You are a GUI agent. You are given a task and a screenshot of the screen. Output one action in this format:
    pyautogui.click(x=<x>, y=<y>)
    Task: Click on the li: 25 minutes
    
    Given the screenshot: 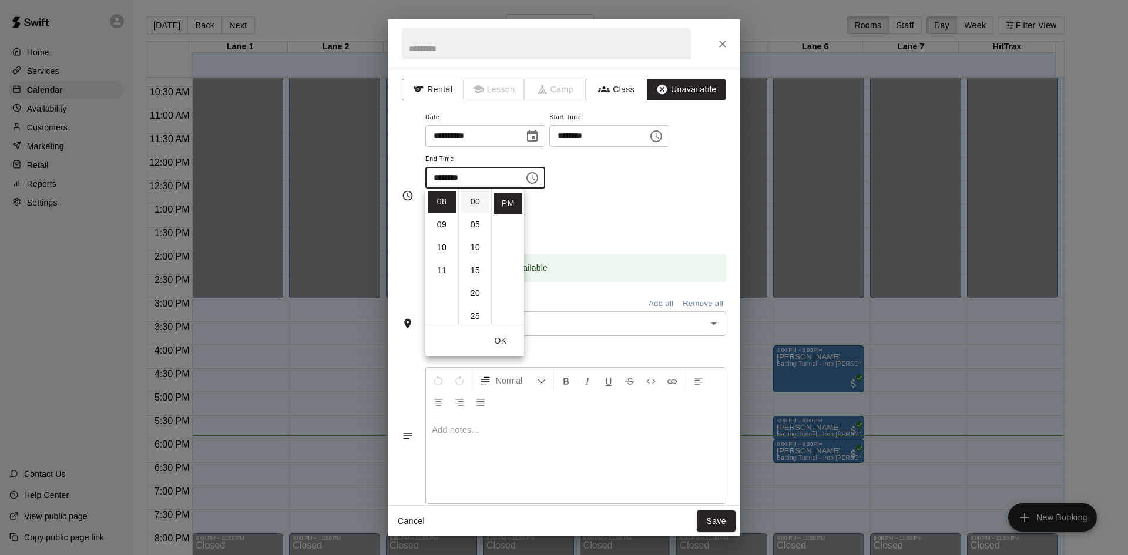 What is the action you would take?
    pyautogui.click(x=475, y=316)
    